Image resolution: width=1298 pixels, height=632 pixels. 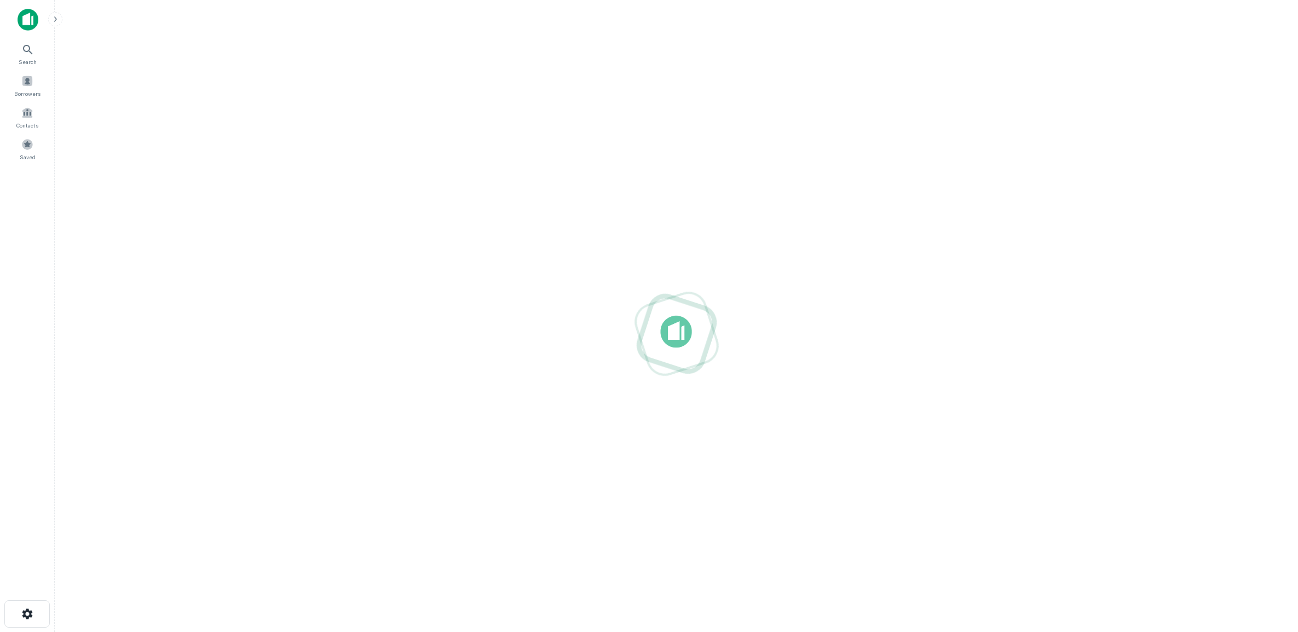 I want to click on div: Search, so click(x=27, y=54).